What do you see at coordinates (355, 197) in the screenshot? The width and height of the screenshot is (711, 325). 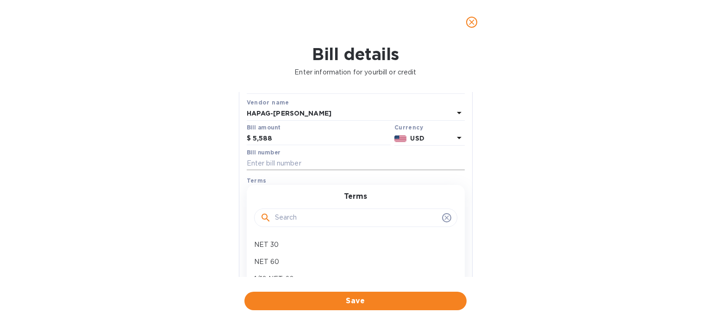 I see `h3: Terms` at bounding box center [355, 197].